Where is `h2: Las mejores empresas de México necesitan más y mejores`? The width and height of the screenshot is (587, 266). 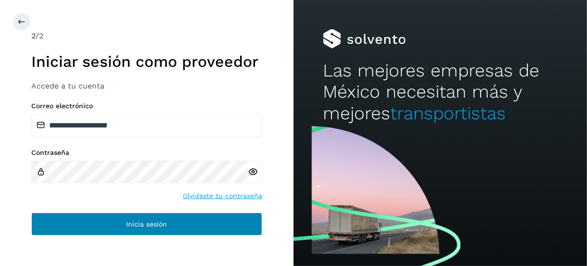 h2: Las mejores empresas de México necesitan más y mejores is located at coordinates (440, 92).